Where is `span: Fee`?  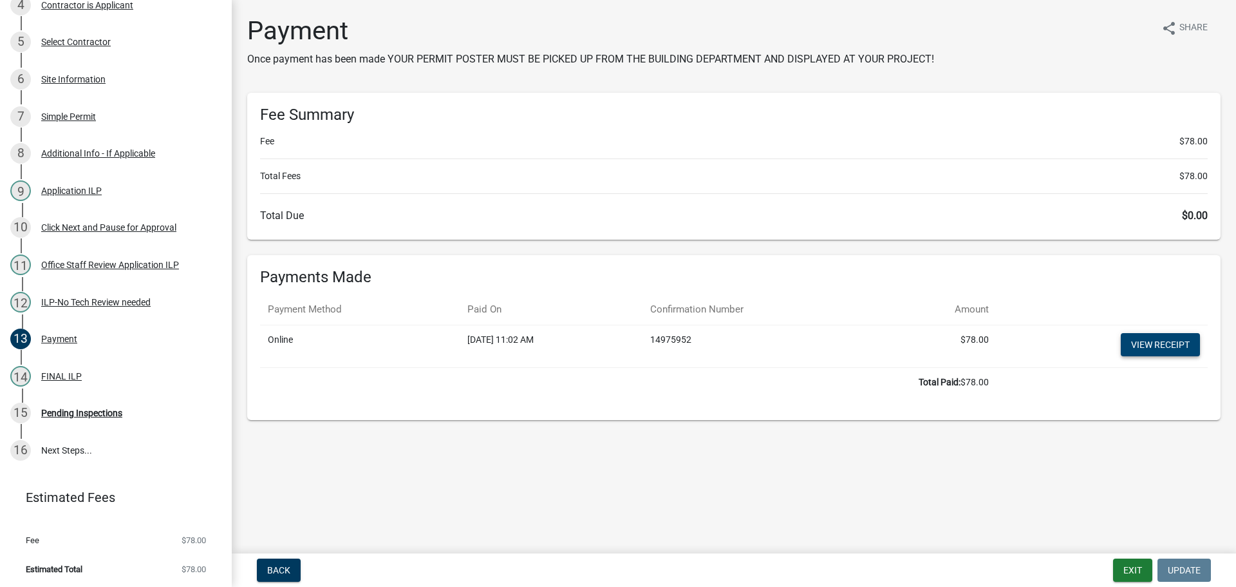
span: Fee is located at coordinates (32, 540).